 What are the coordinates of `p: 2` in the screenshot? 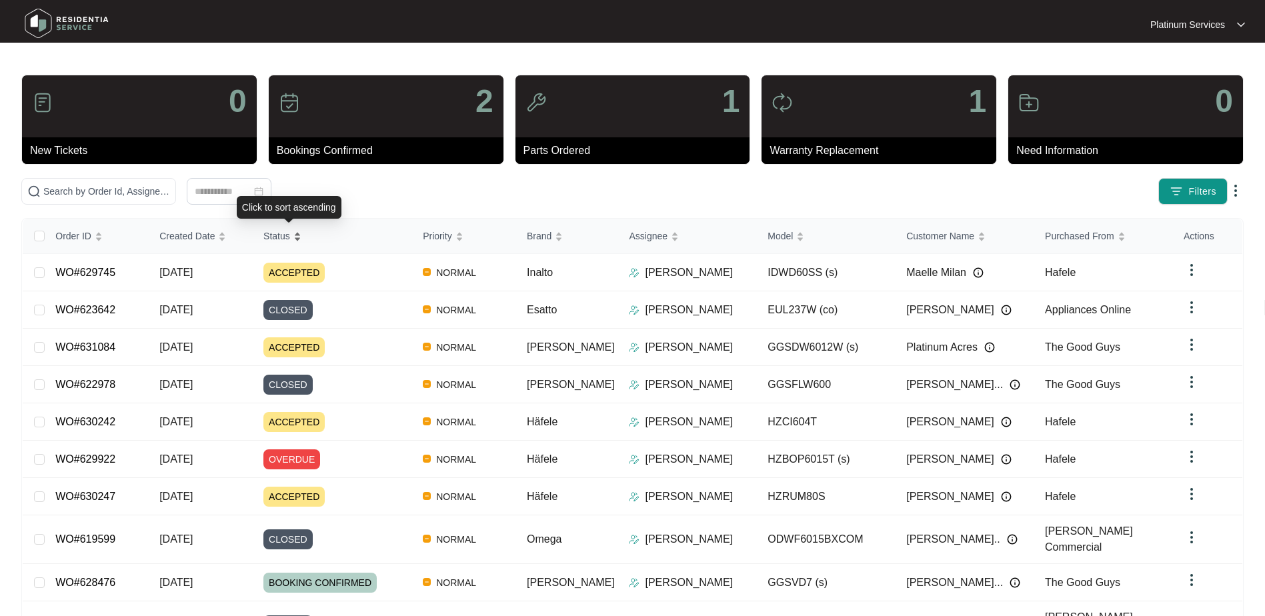 It's located at (484, 101).